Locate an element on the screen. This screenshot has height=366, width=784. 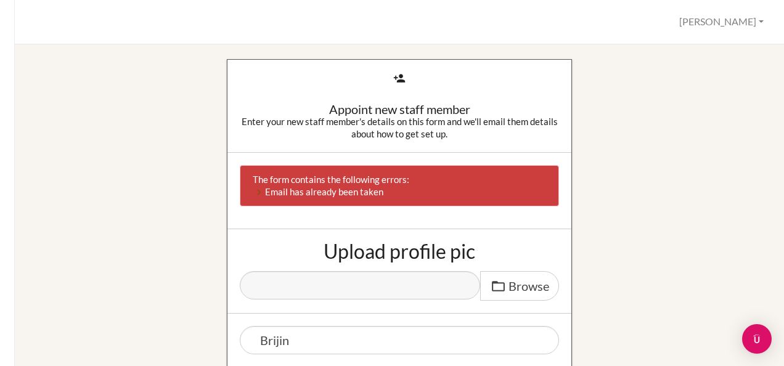
div: The form contains the following errors: is located at coordinates (399, 185).